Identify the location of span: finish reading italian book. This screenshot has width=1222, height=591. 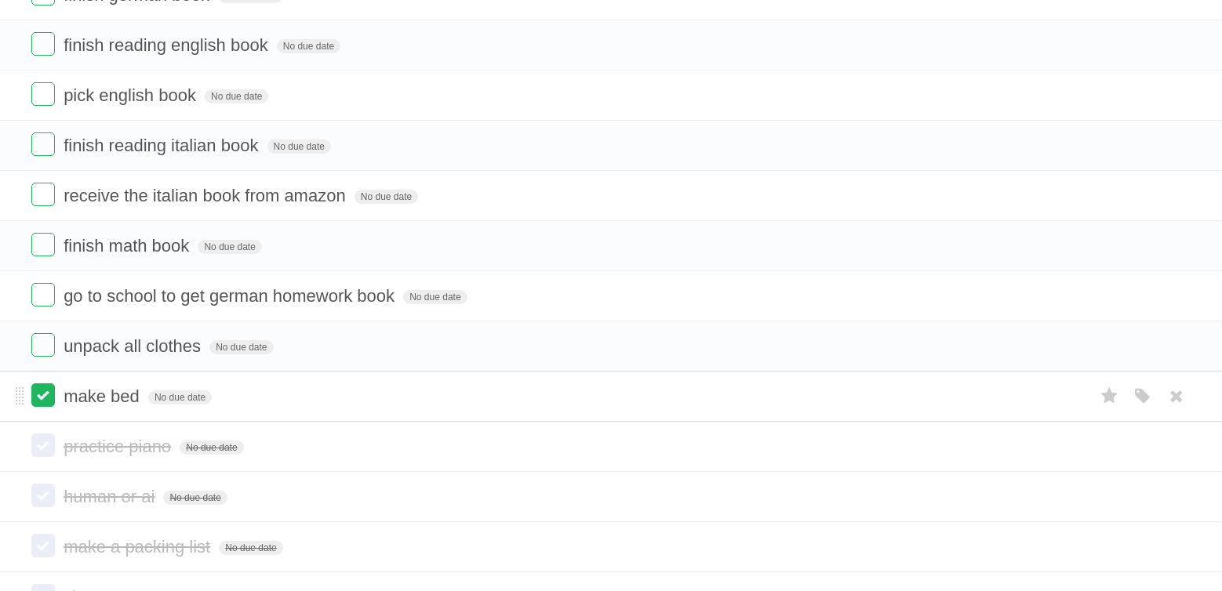
(162, 145).